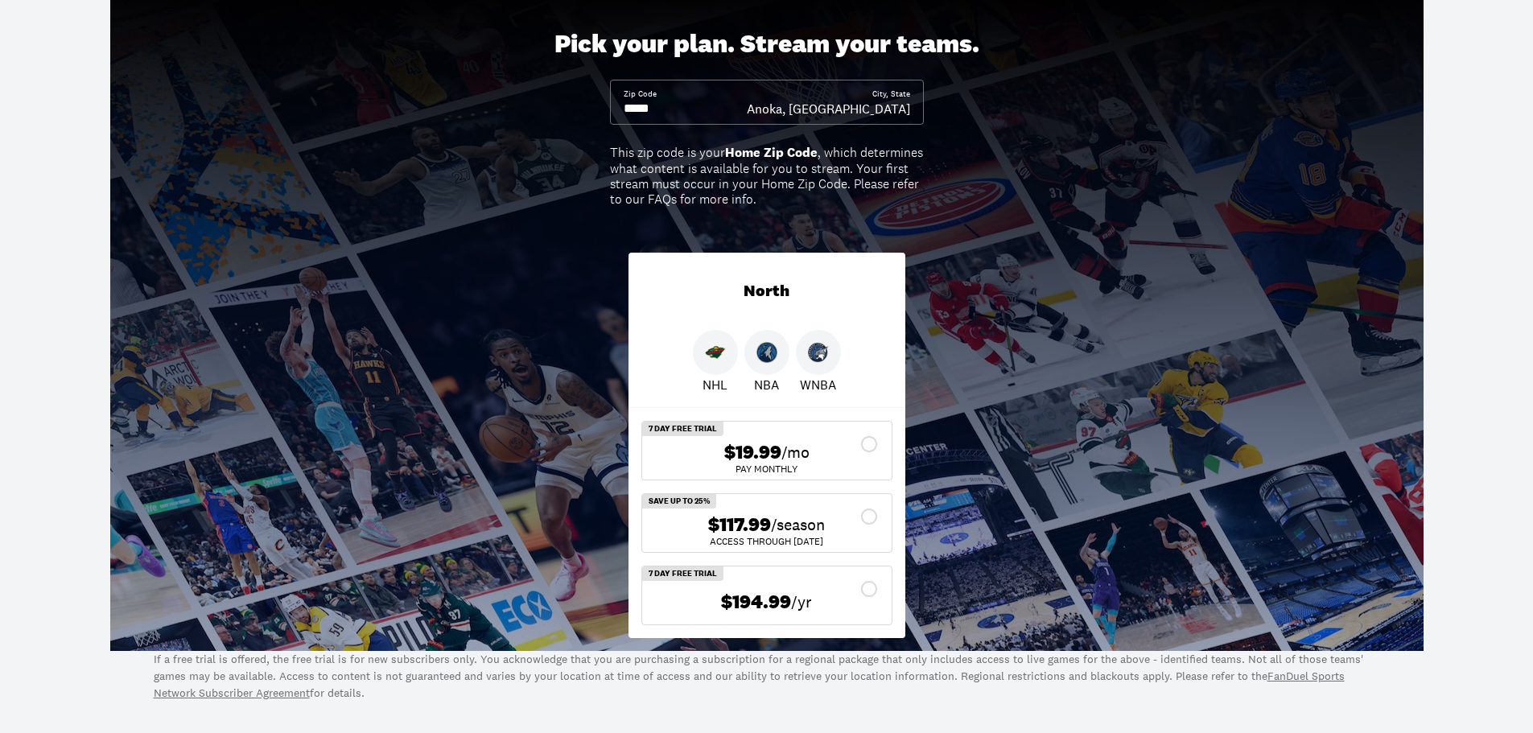 The width and height of the screenshot is (1533, 733). I want to click on p: NBA, so click(766, 385).